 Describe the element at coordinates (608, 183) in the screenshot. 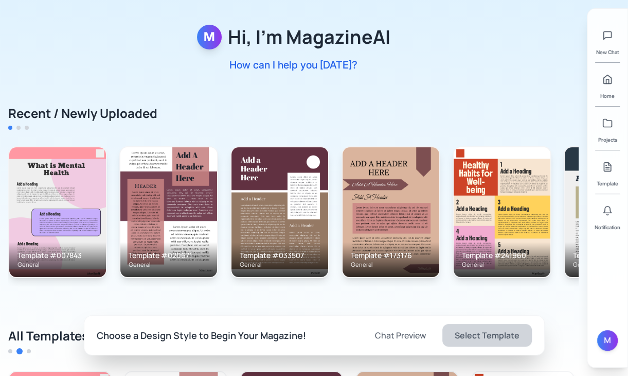

I see `span: Template` at that location.